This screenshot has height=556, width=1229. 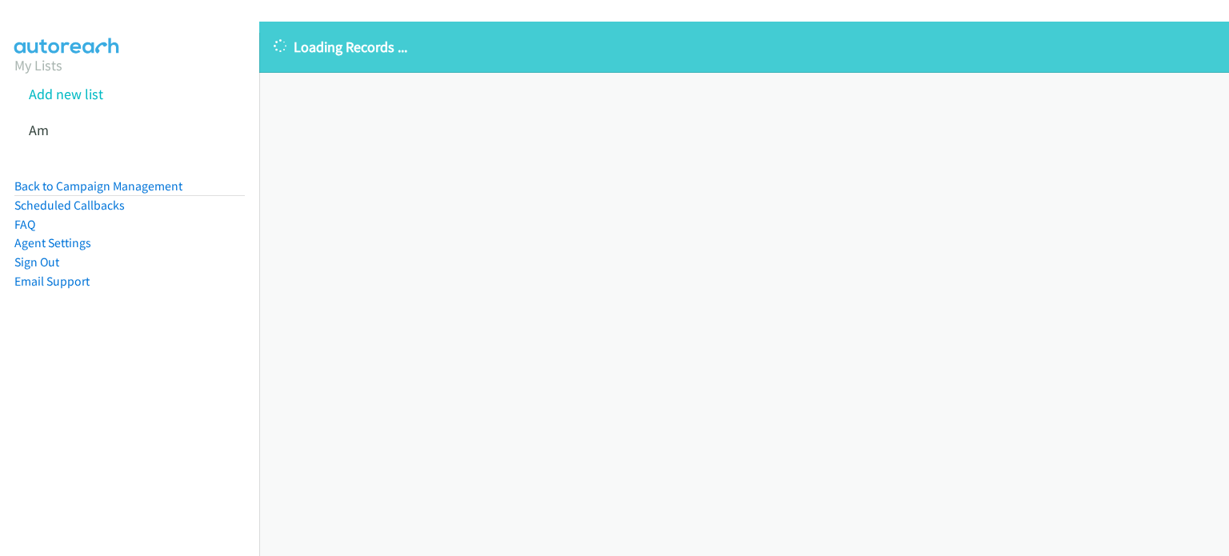 What do you see at coordinates (38, 65) in the screenshot?
I see `a: My Lists` at bounding box center [38, 65].